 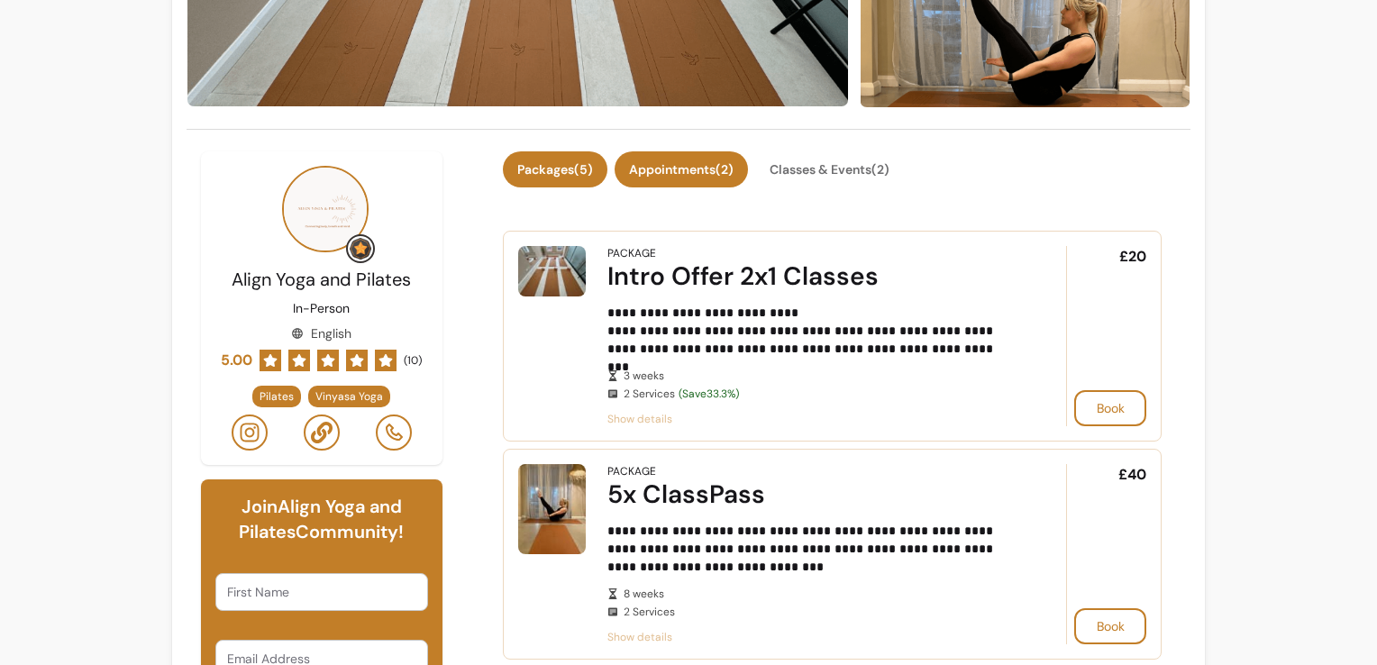 I want to click on button: Appointments(2), so click(x=681, y=169).